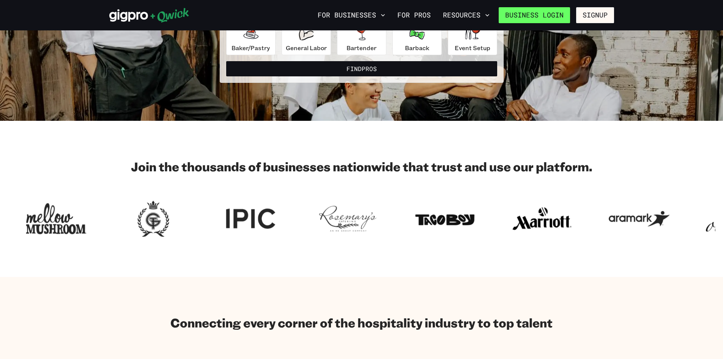  Describe the element at coordinates (534, 15) in the screenshot. I see `a: Business Login` at that location.